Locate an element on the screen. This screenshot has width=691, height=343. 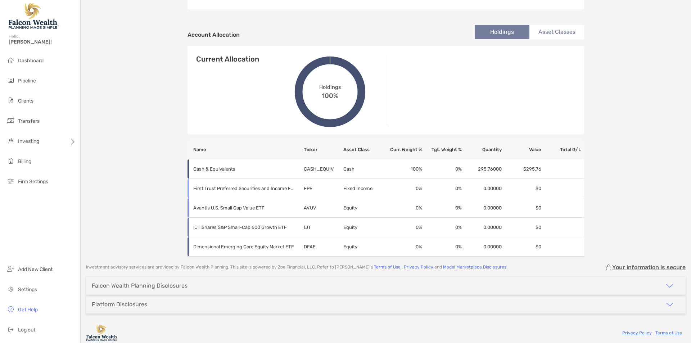
img: company logo is located at coordinates (102, 332).